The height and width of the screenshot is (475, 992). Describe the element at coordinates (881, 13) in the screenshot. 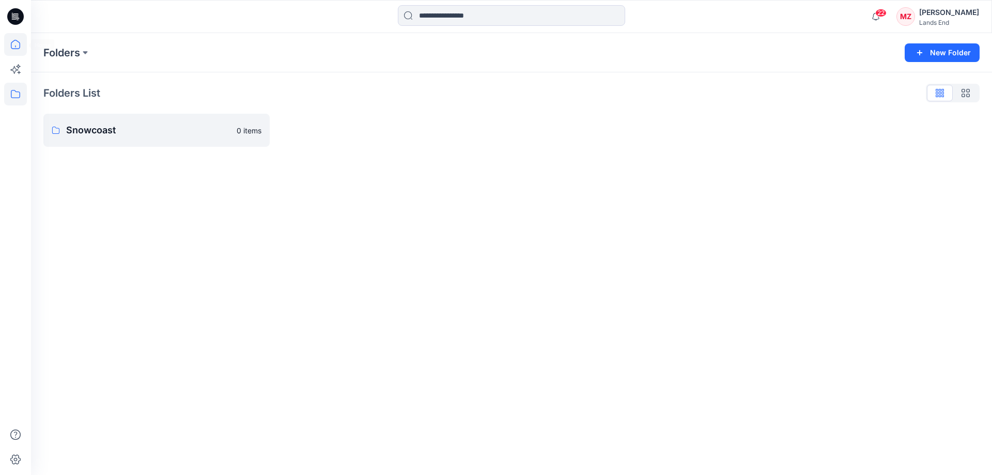

I see `span: 22` at that location.